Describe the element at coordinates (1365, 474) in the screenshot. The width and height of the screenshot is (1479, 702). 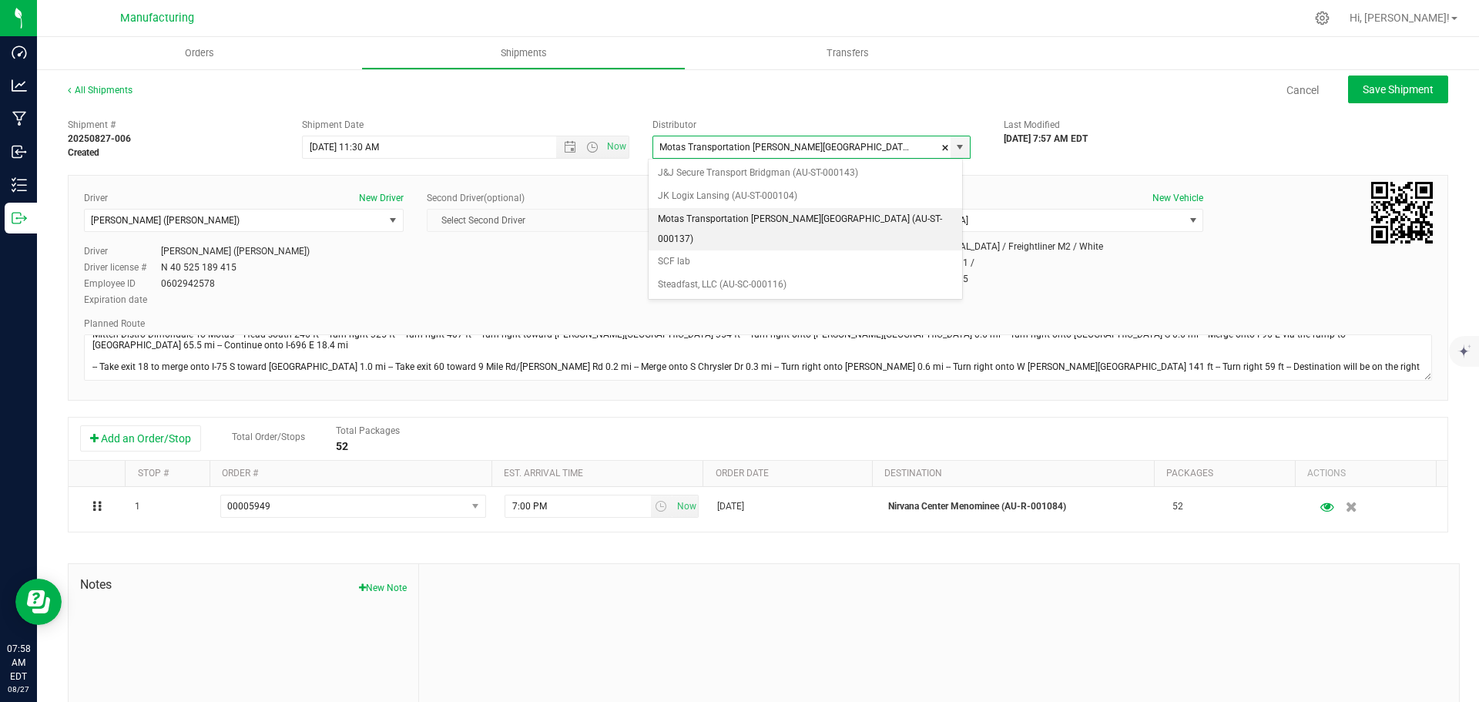
I see `th: Actions` at that location.